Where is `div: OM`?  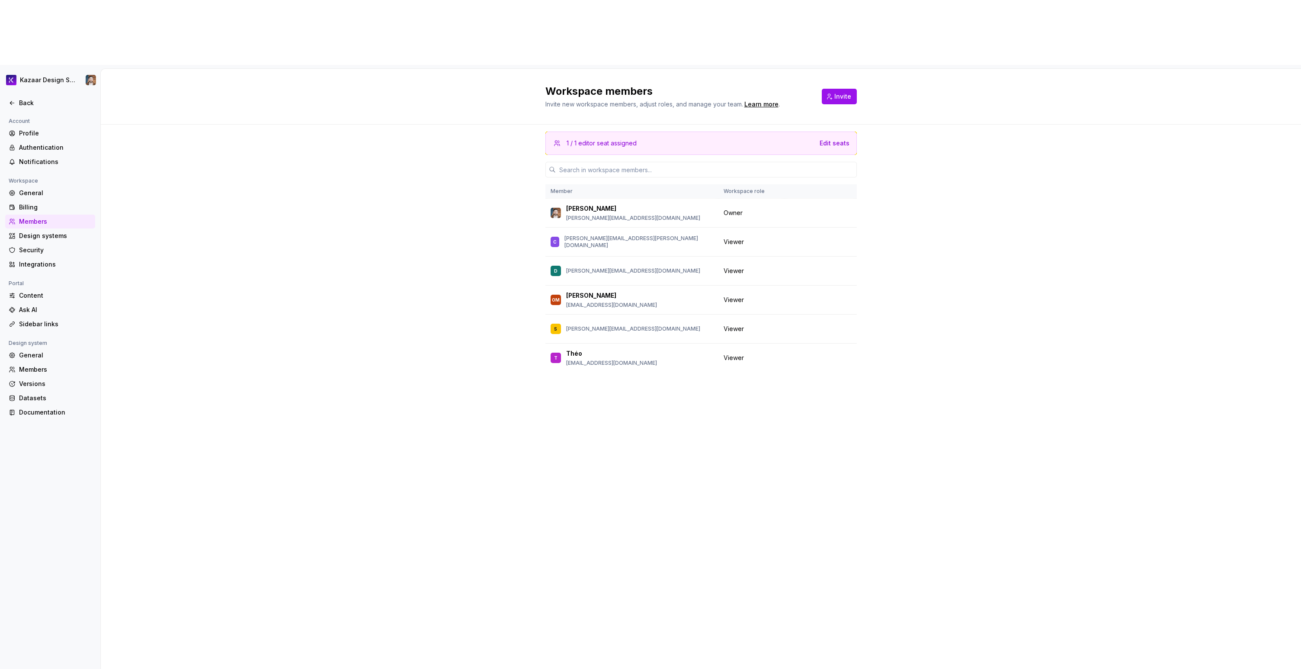 div: OM is located at coordinates (556, 300).